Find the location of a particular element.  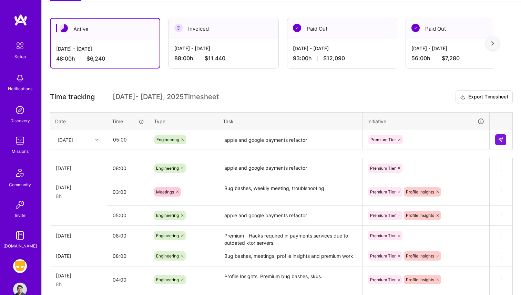

span: Time tracking is located at coordinates (72, 97).